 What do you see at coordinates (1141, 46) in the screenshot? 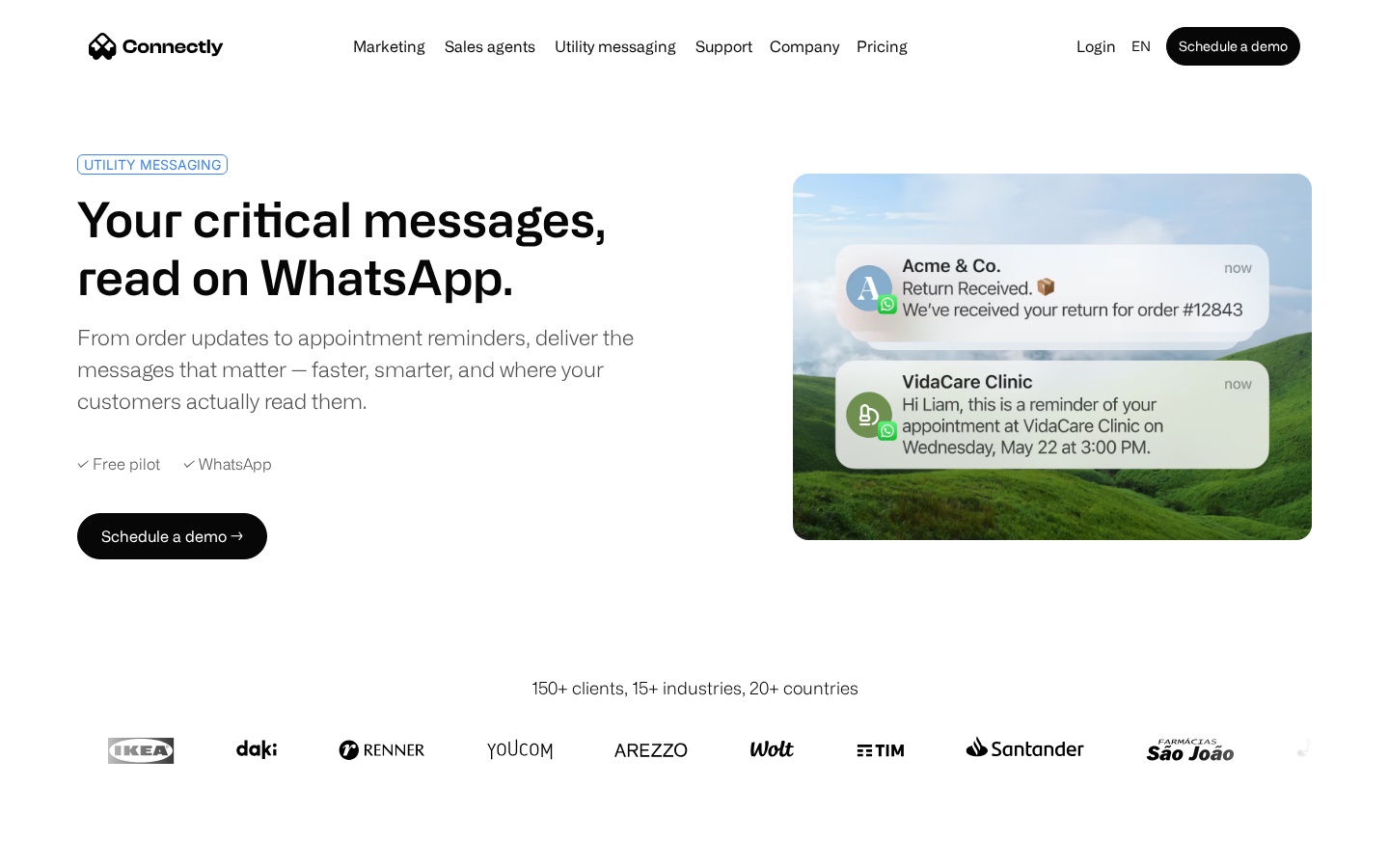
I see `div: en` at bounding box center [1141, 46].